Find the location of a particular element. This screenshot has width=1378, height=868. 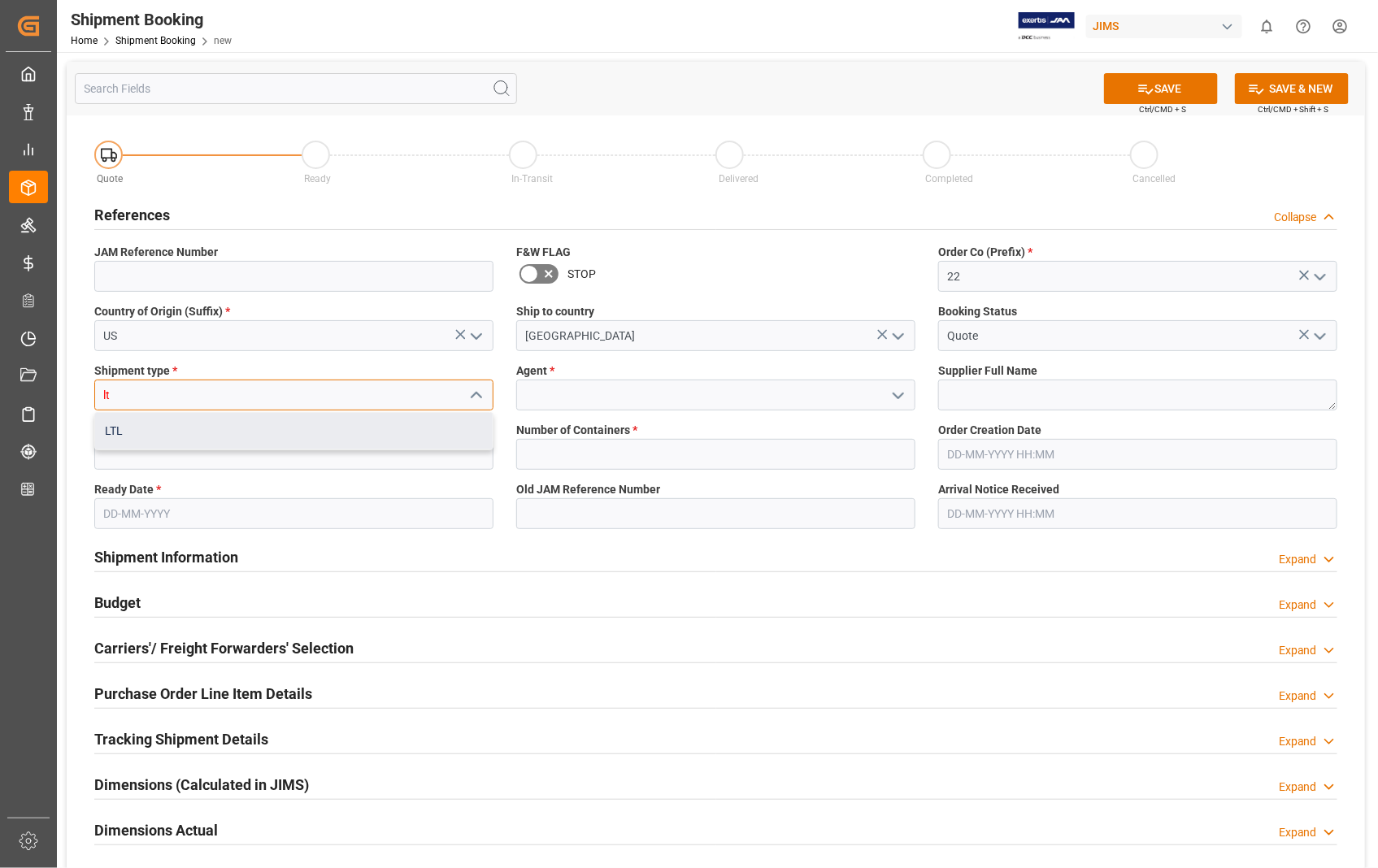

div: LTL is located at coordinates (293, 430).